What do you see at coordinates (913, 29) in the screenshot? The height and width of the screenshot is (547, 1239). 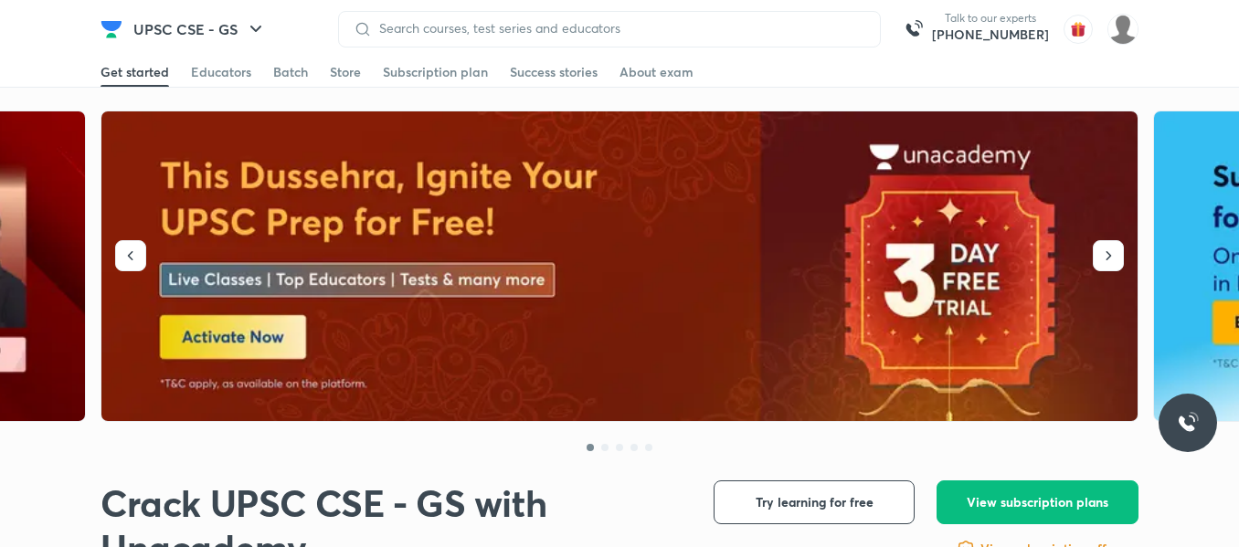 I see `a: call-us` at bounding box center [913, 29].